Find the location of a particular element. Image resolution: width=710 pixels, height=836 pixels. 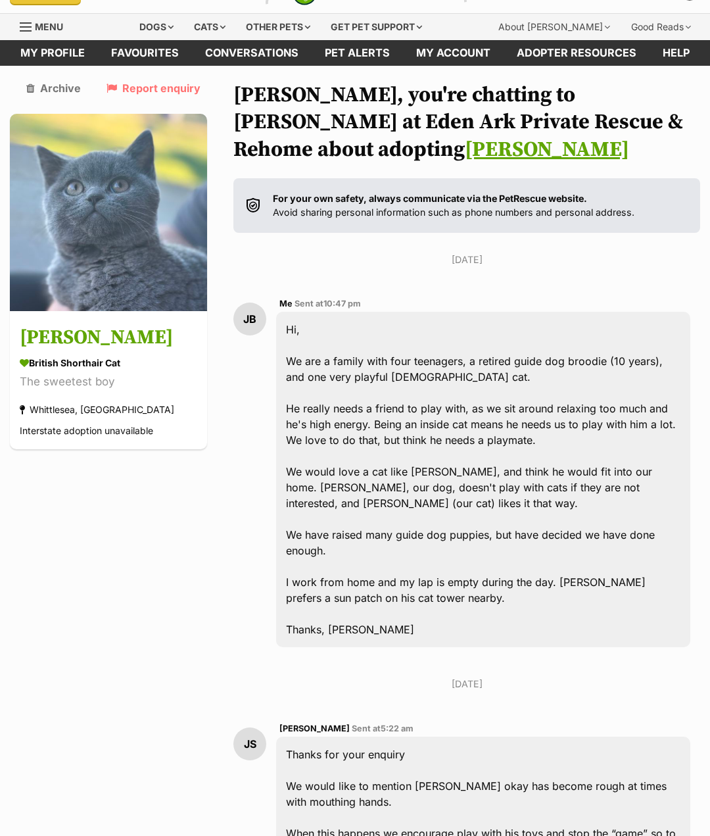

a: Report enquiry is located at coordinates (153, 88).